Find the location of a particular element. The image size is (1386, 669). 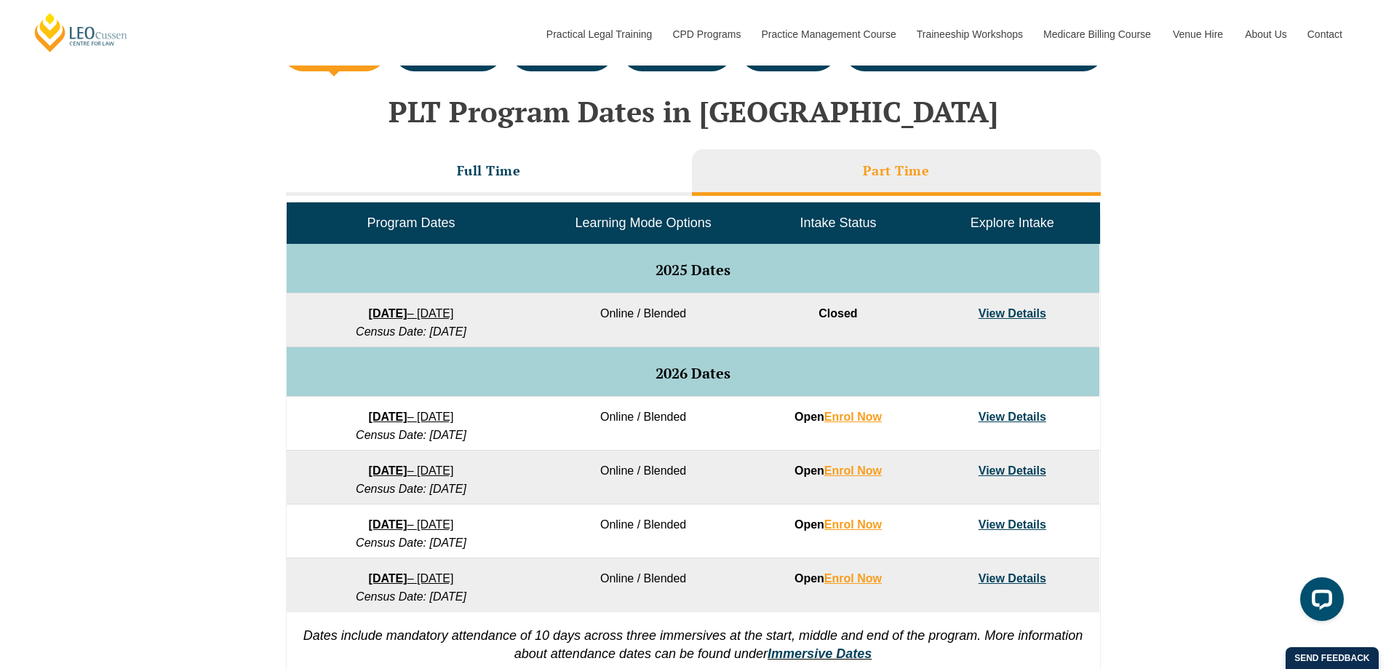

span: Explore Intake is located at coordinates (1012, 223).